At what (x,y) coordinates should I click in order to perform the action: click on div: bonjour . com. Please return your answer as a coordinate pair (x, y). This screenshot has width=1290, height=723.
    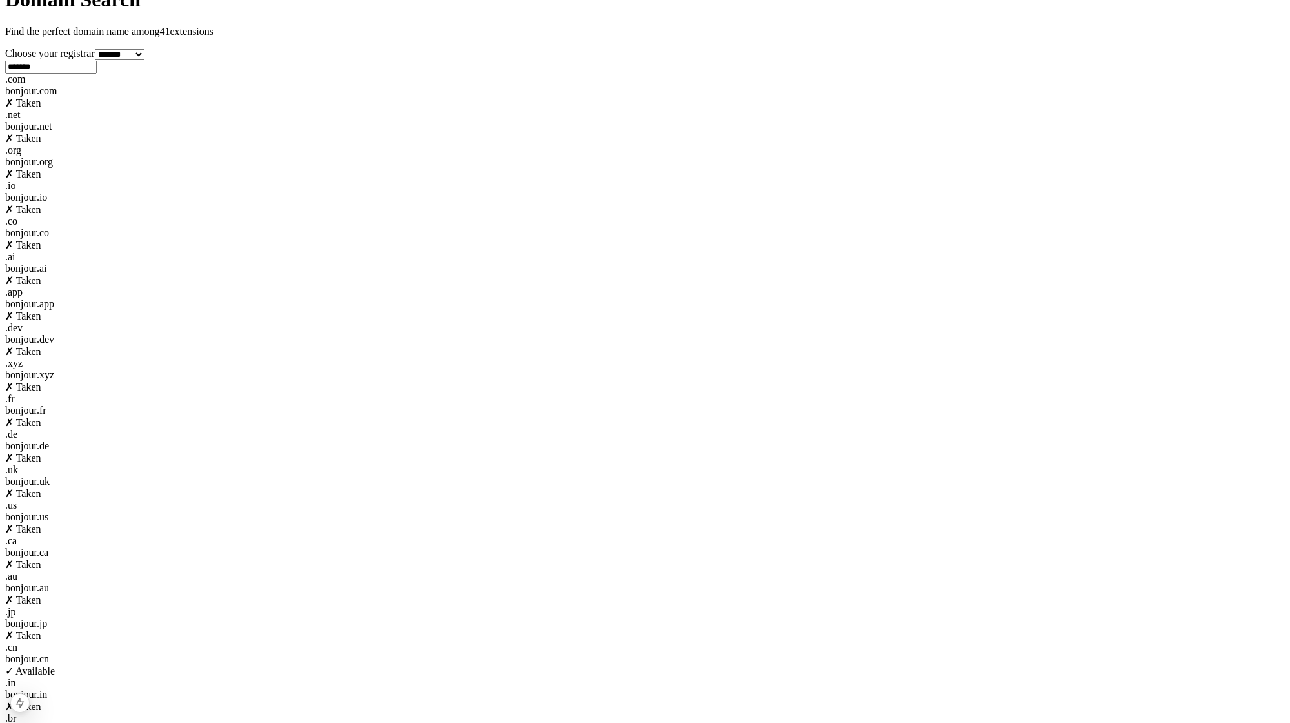
    Looking at the image, I should click on (645, 91).